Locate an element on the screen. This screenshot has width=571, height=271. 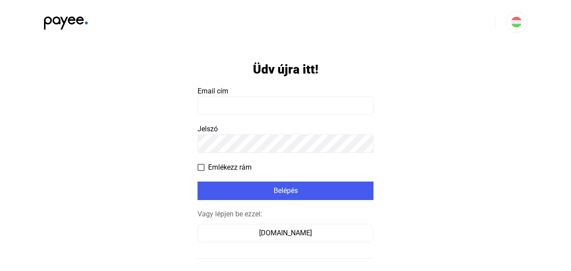
span: Emlékezz rám is located at coordinates (230, 167).